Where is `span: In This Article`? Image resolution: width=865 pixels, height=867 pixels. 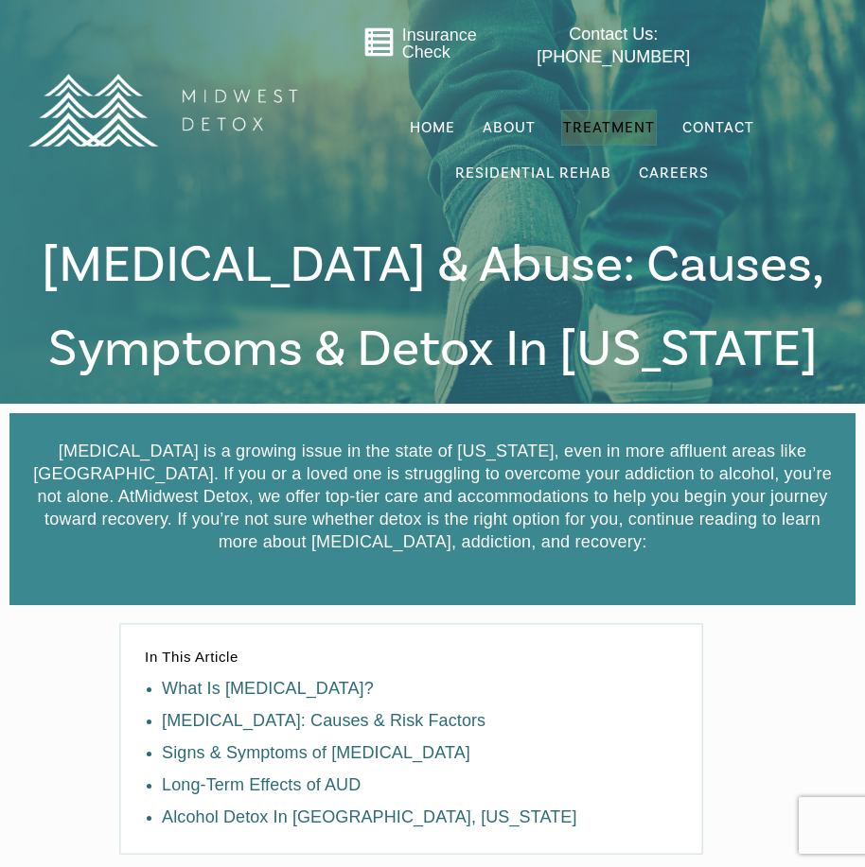 span: In This Article is located at coordinates (191, 656).